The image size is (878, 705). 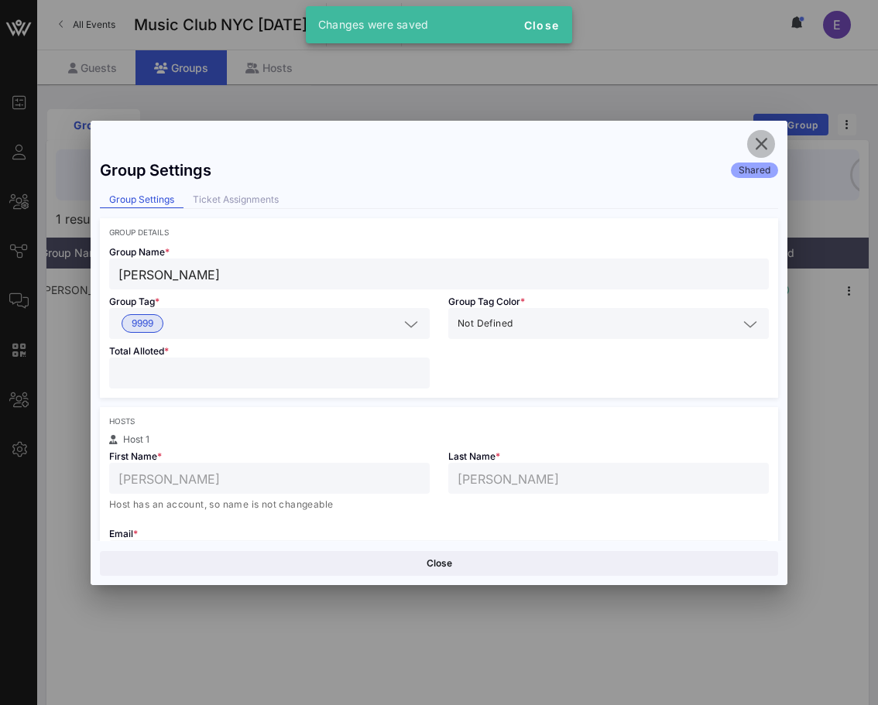 I want to click on div: Shared, so click(x=754, y=170).